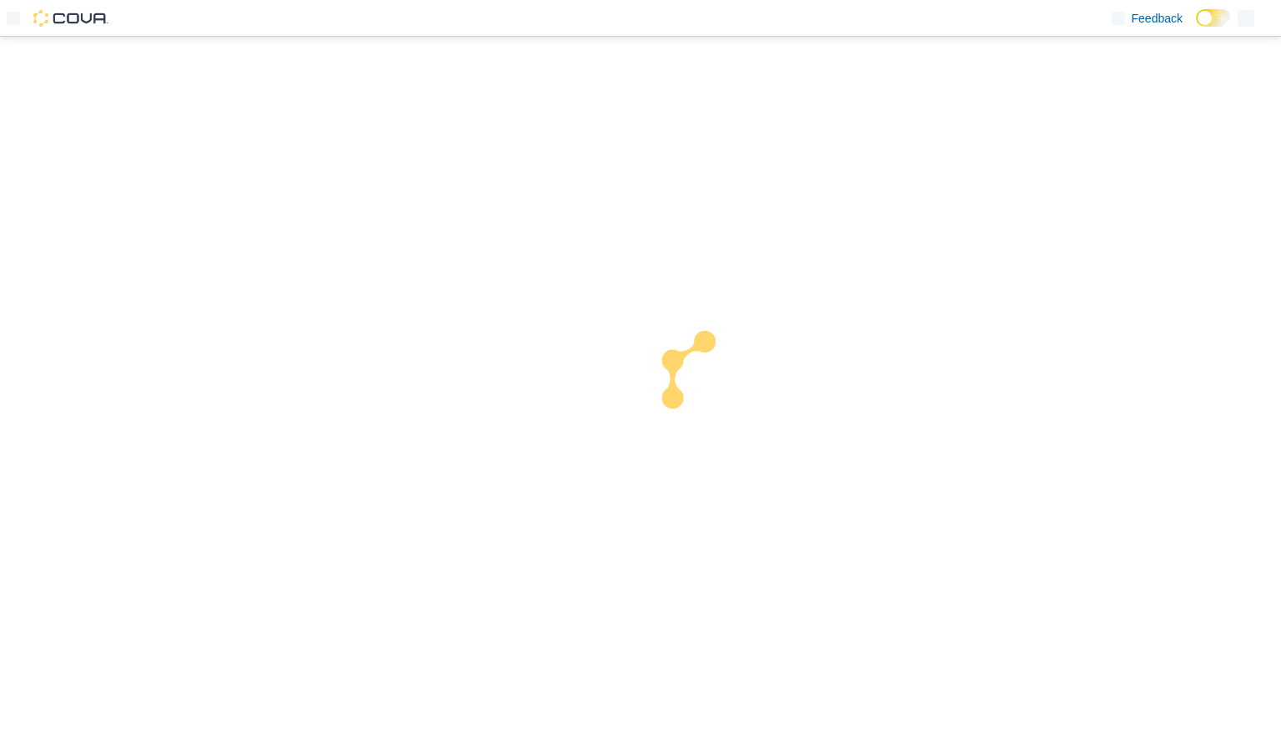 The image size is (1281, 741). Describe the element at coordinates (1196, 27) in the screenshot. I see `span: Dark Mode` at that location.